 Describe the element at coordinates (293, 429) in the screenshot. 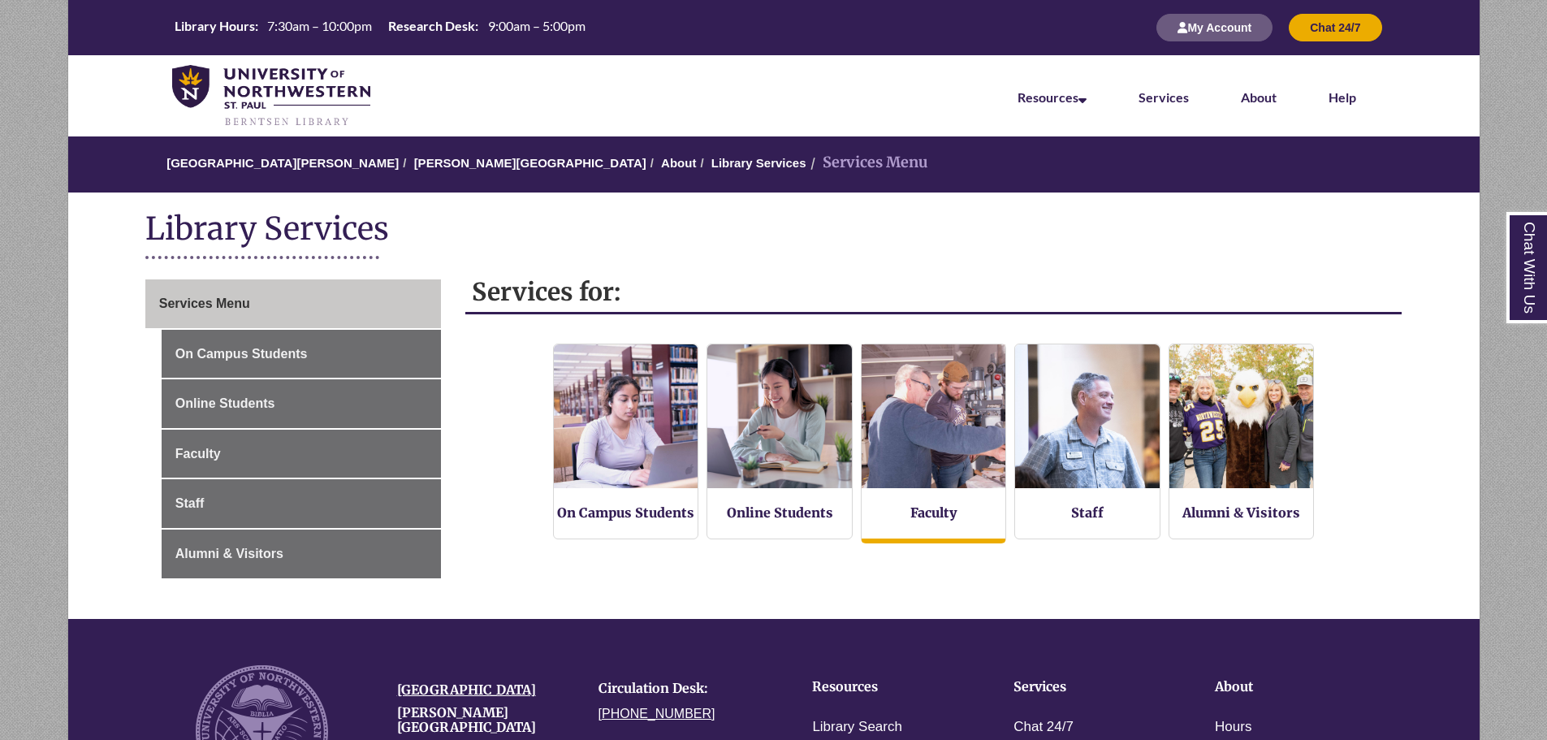

I see `div: Guide Page Menu` at that location.